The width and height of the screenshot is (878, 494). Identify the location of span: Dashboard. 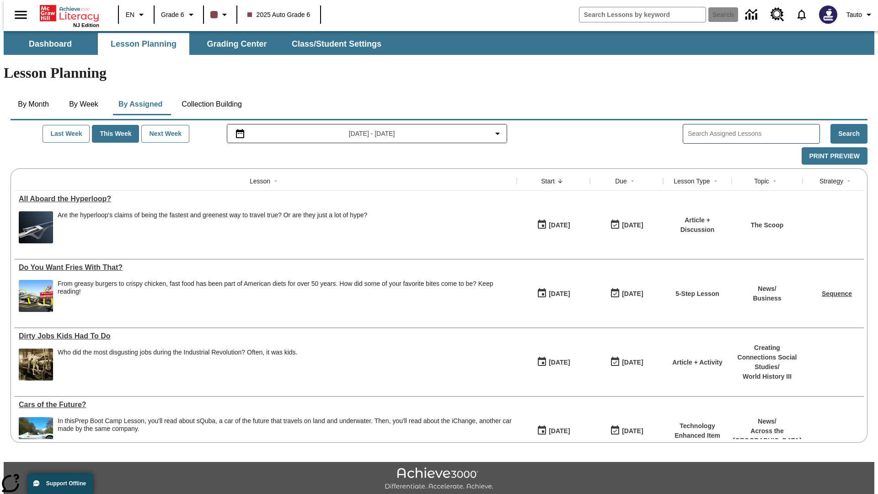
(50, 44).